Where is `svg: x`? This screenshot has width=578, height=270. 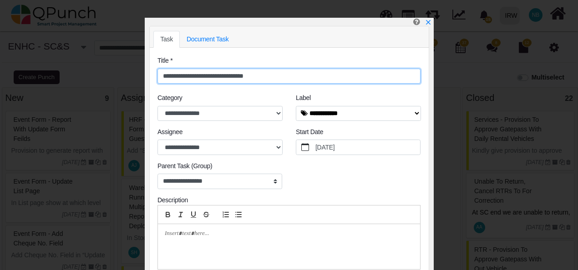 svg: x is located at coordinates (428, 22).